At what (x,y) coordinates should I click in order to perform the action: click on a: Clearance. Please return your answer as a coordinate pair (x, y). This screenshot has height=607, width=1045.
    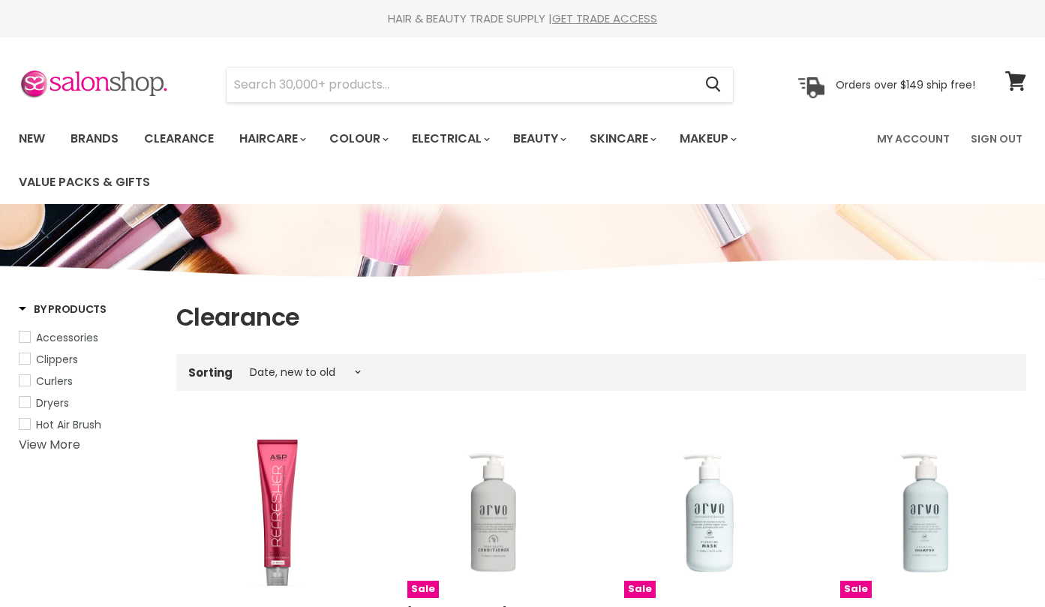
    Looking at the image, I should click on (179, 139).